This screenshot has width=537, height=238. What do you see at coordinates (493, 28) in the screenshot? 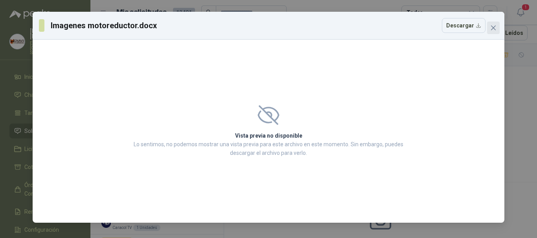
I see `span: close` at bounding box center [493, 28].